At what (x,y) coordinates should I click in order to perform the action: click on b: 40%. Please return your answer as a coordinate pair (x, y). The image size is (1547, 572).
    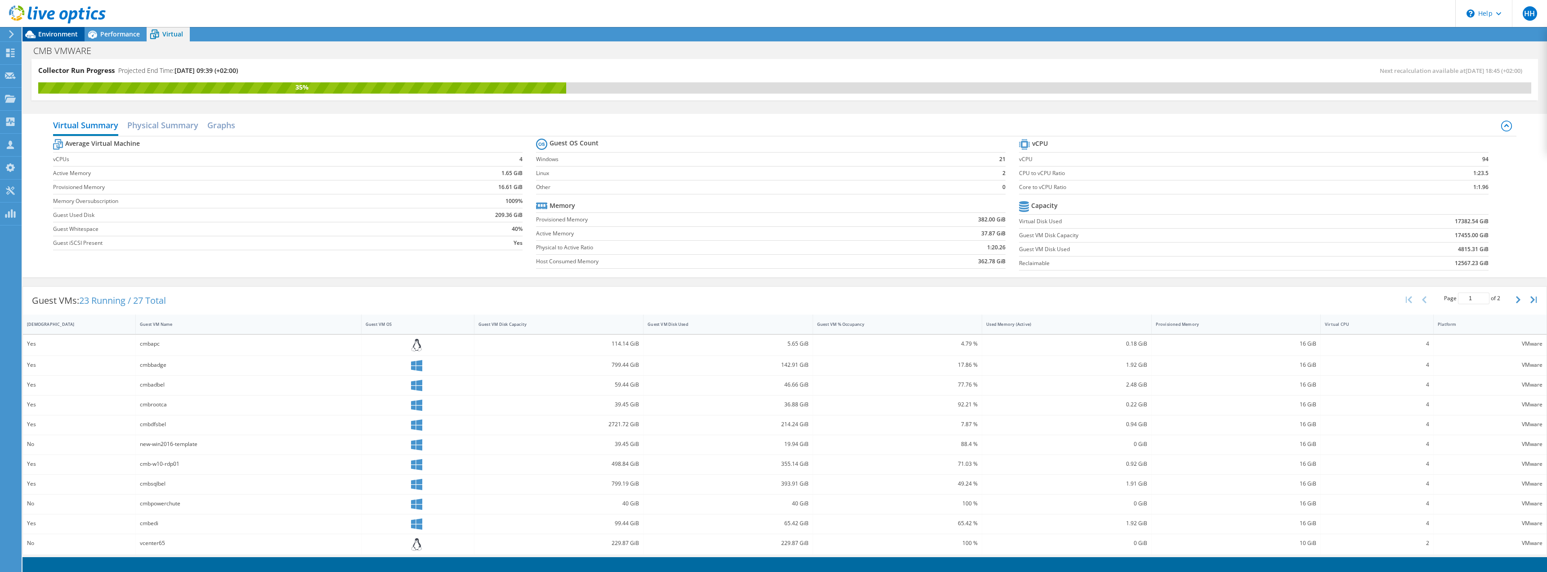
    Looking at the image, I should click on (517, 229).